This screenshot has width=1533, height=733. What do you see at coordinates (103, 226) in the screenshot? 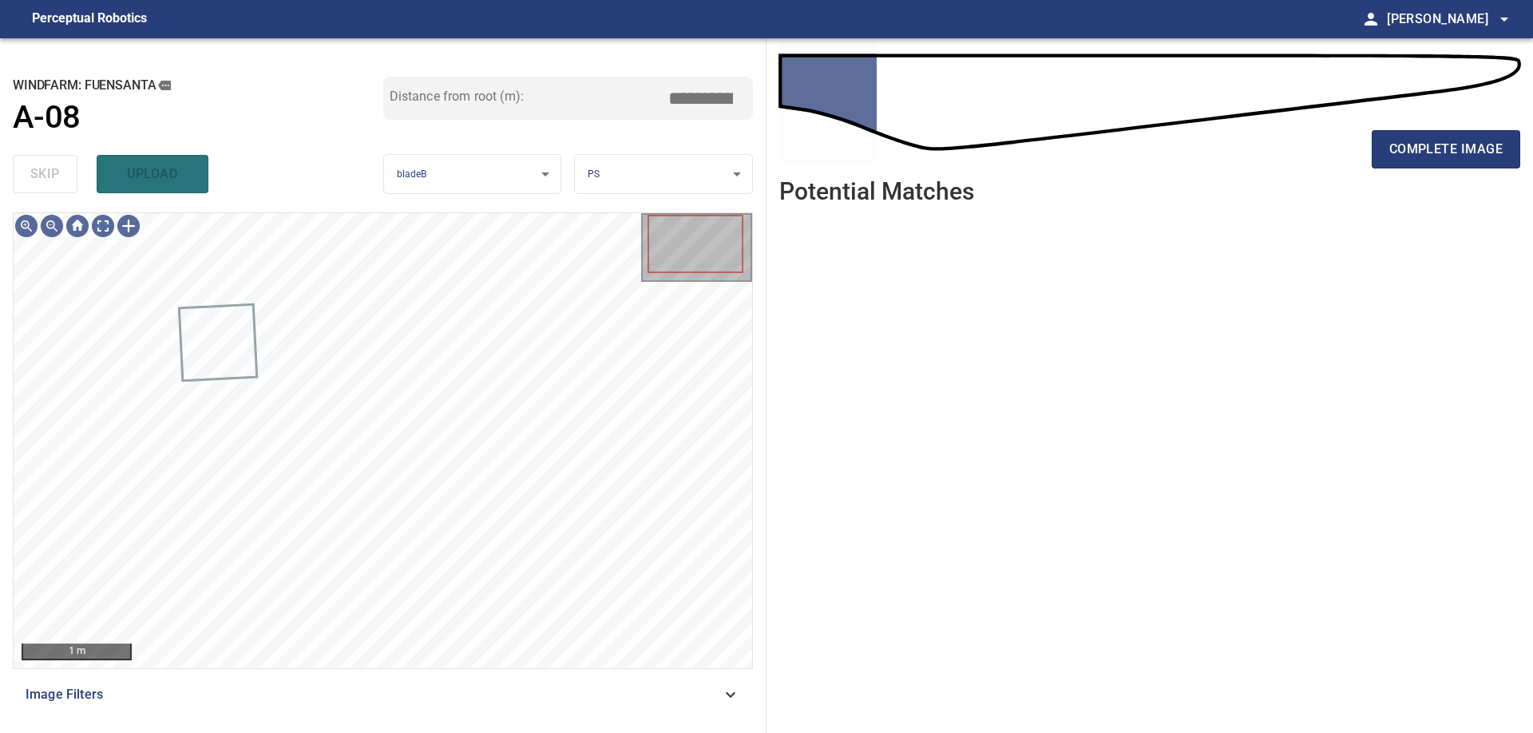
I see `div: Toggle full page` at bounding box center [103, 226].